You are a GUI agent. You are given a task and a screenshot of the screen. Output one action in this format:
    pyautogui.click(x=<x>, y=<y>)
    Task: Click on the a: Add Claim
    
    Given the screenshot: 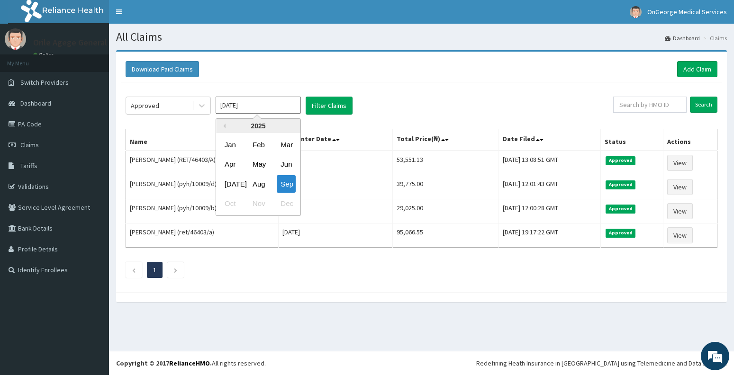 What is the action you would take?
    pyautogui.click(x=697, y=69)
    